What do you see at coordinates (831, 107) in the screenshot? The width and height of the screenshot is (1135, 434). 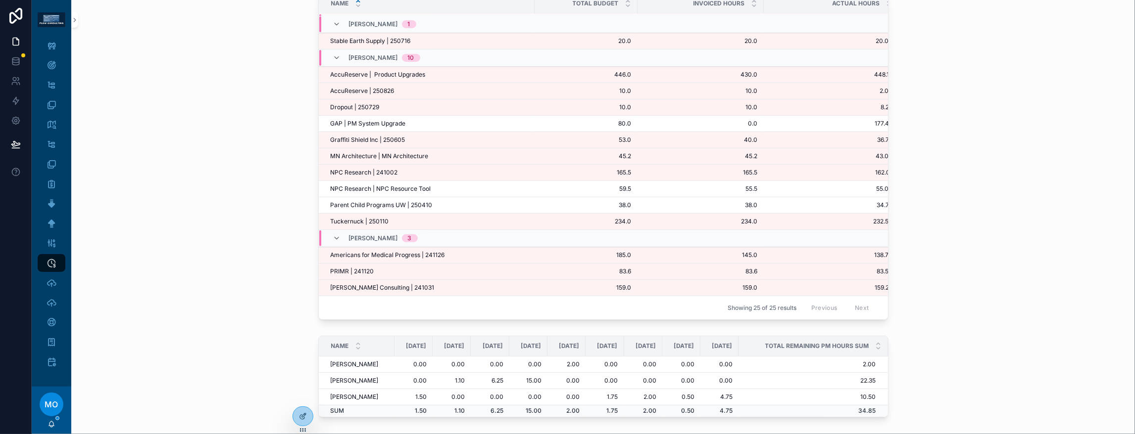 I see `span: 8.25` at bounding box center [831, 107].